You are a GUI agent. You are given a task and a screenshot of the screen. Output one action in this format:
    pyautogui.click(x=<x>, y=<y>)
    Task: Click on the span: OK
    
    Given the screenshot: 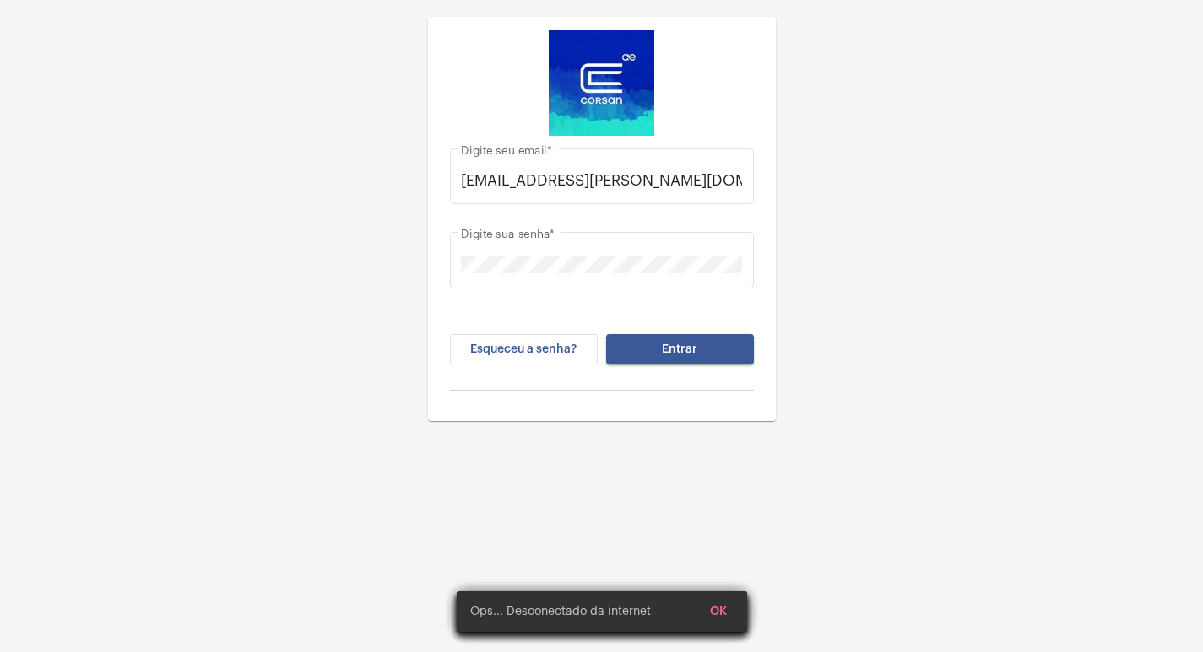 What is the action you would take?
    pyautogui.click(x=718, y=612)
    